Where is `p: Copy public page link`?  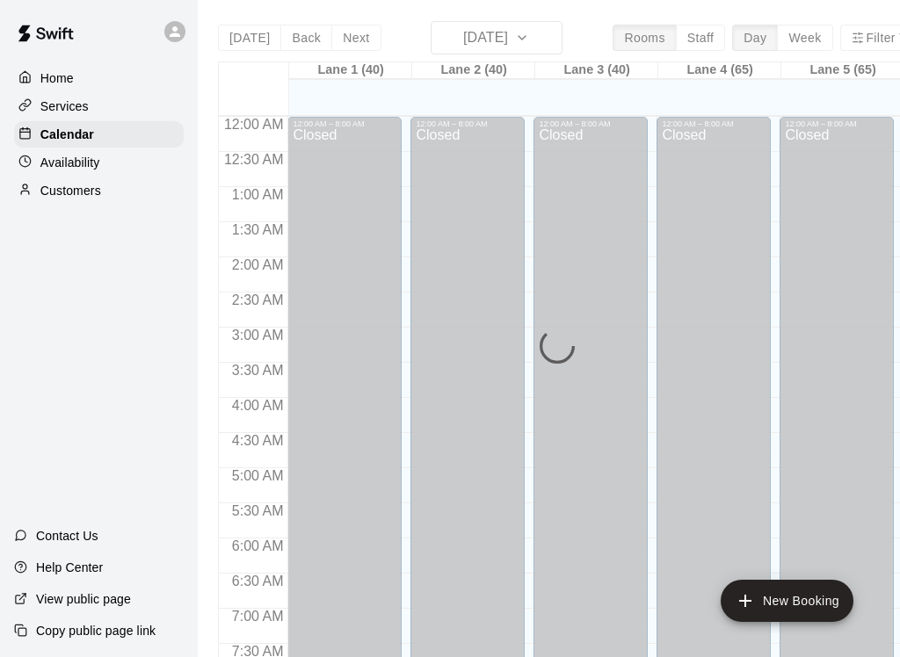
p: Copy public page link is located at coordinates (96, 631).